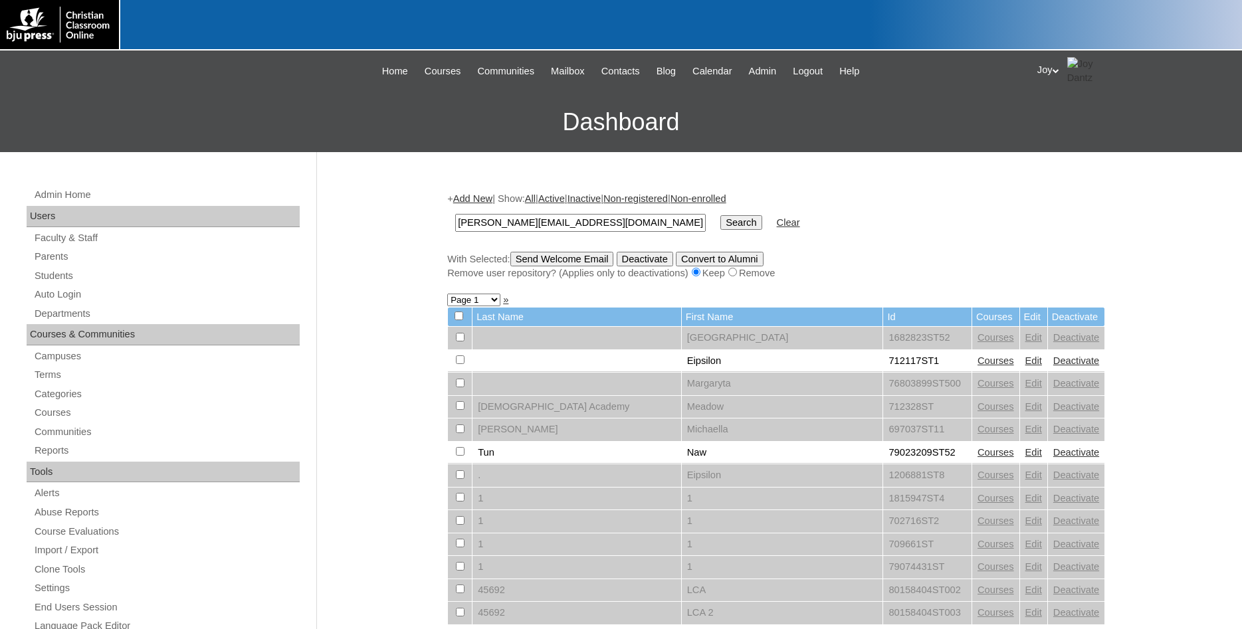 The width and height of the screenshot is (1242, 629). What do you see at coordinates (163, 473) in the screenshot?
I see `div: Tools` at bounding box center [163, 473].